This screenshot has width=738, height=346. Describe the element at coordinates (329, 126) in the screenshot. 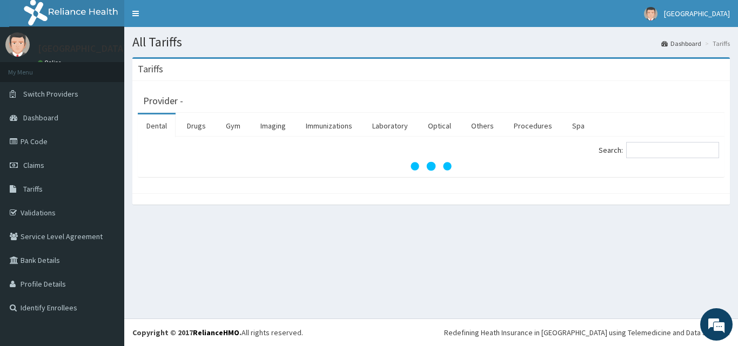

I see `a: Immunizations` at that location.